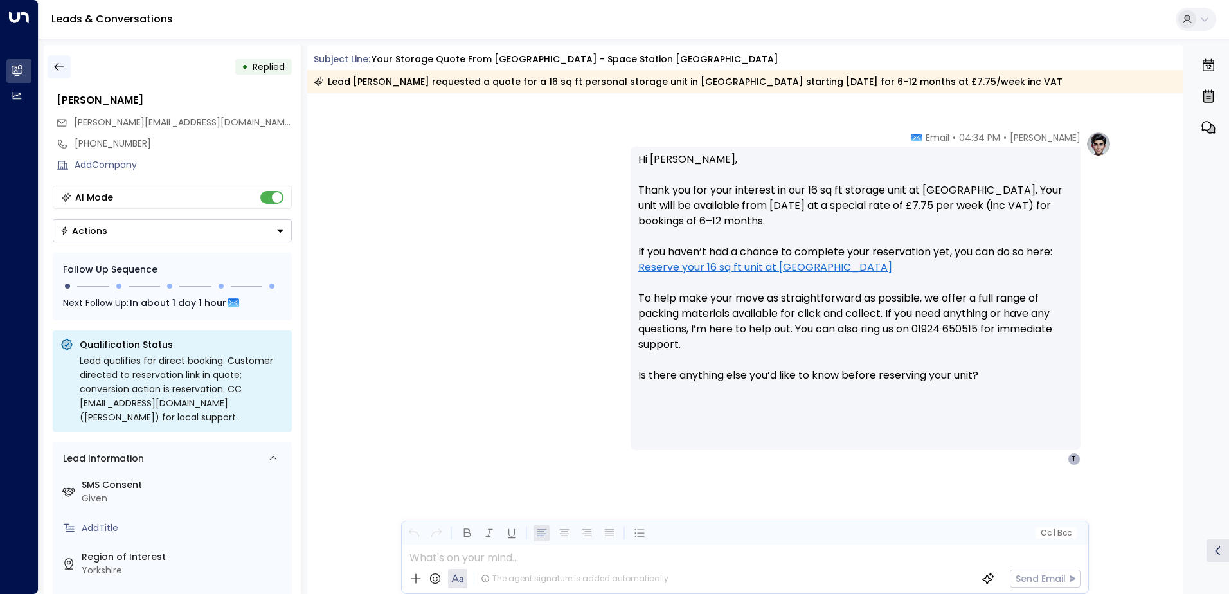  Describe the element at coordinates (182, 345) in the screenshot. I see `p: Qualification Status` at that location.